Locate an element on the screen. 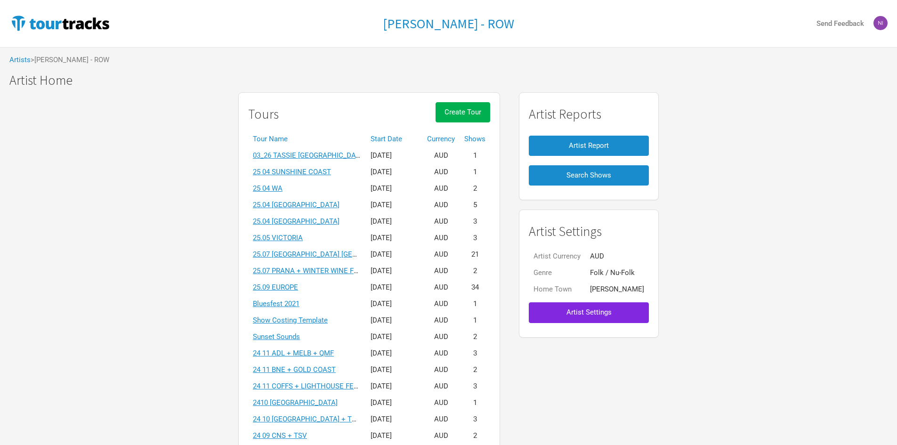 Image resolution: width=897 pixels, height=445 pixels. th: Start Date is located at coordinates (394, 139).